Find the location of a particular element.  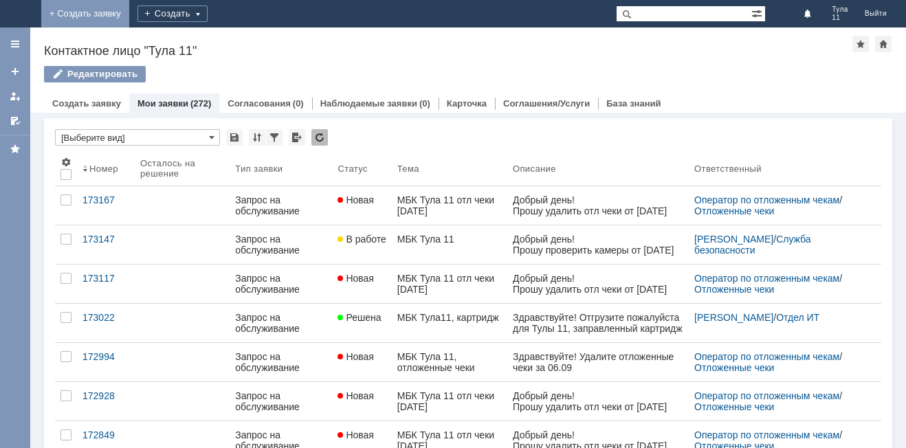

span: Тула is located at coordinates (840, 10).